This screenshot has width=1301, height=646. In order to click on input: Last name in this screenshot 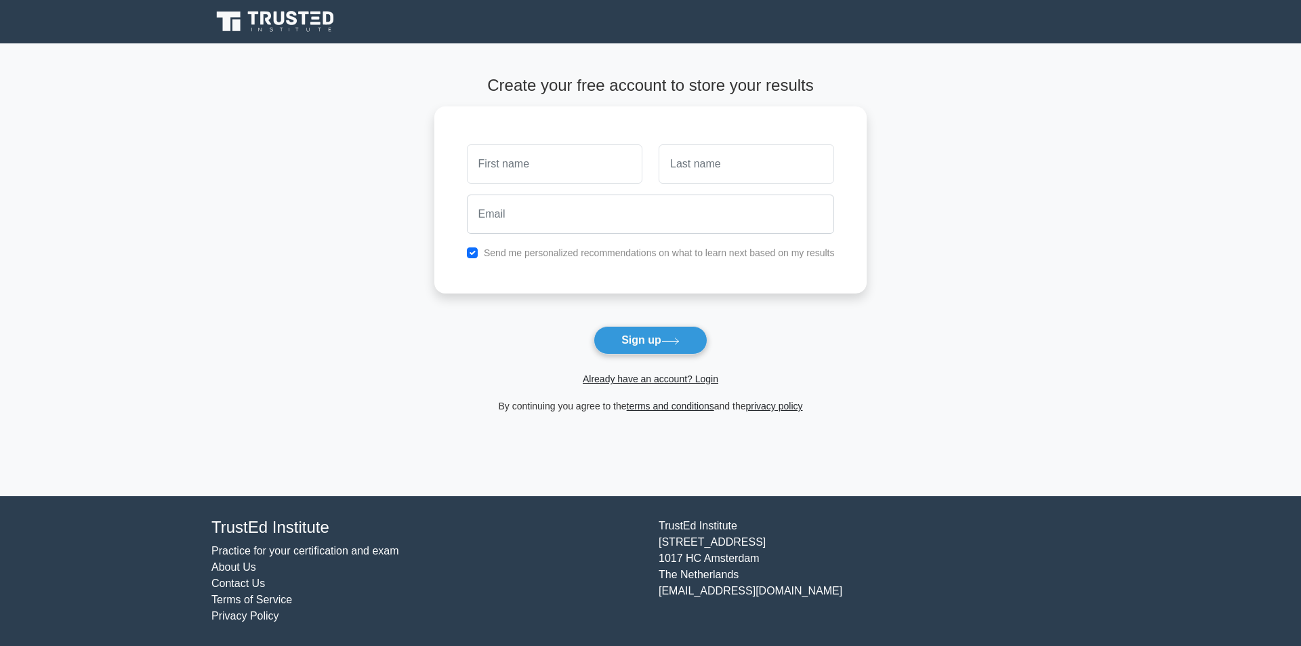, I will do `click(746, 164)`.